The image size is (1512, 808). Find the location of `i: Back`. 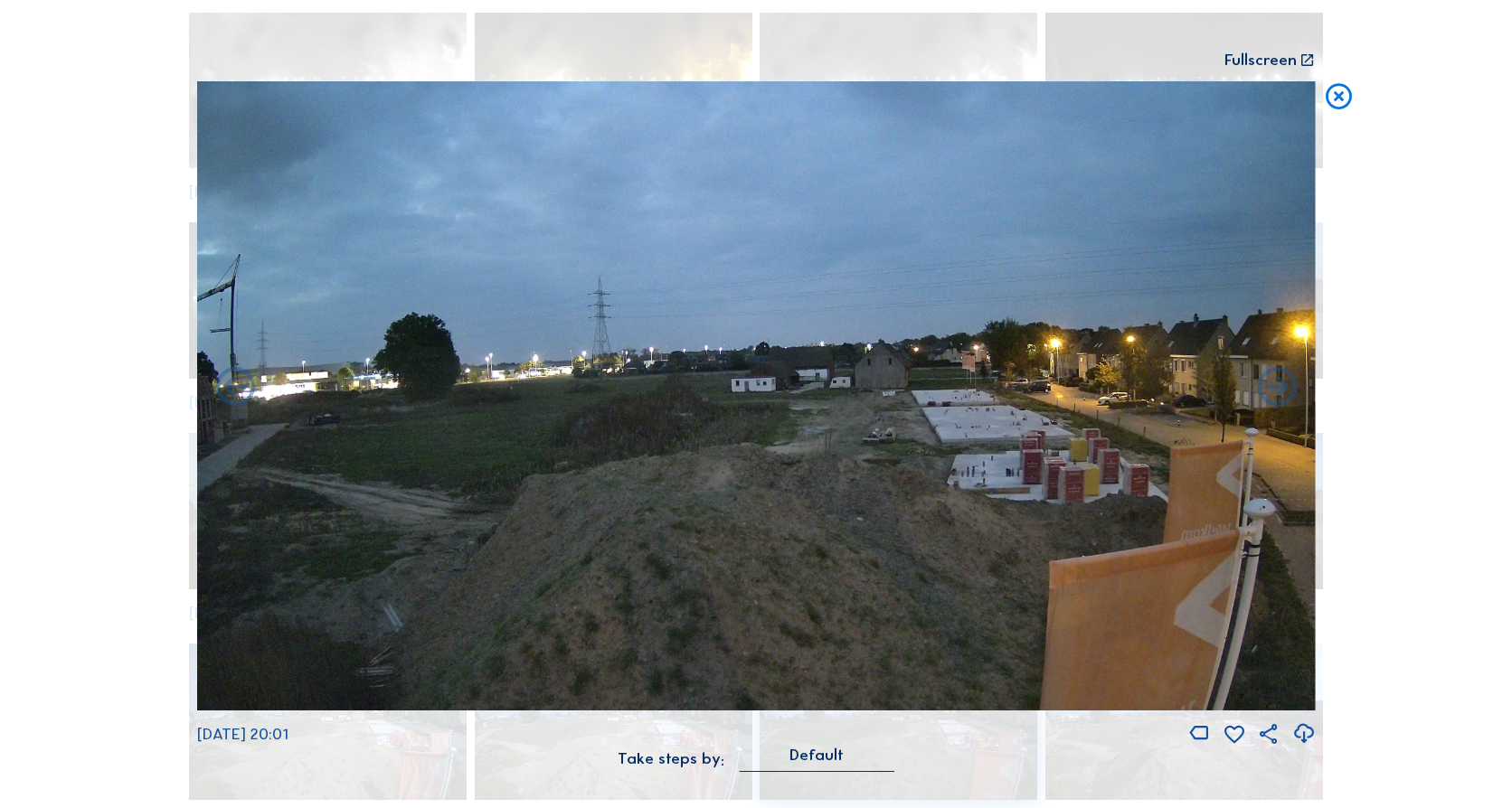

i: Back is located at coordinates (1277, 388).